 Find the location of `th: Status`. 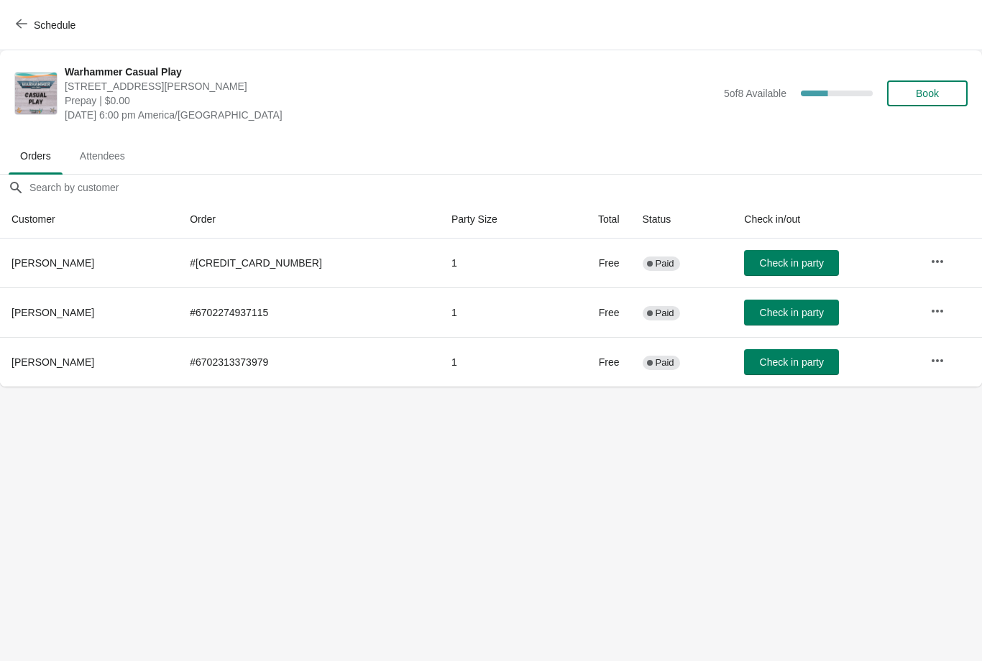

th: Status is located at coordinates (682, 219).